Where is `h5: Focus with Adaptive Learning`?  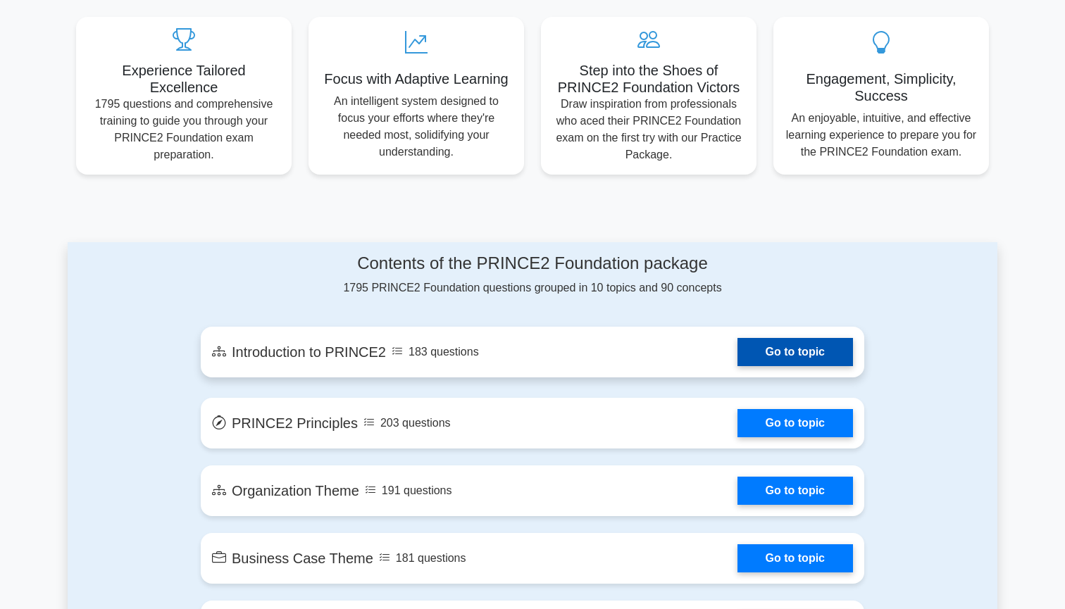
h5: Focus with Adaptive Learning is located at coordinates (416, 79).